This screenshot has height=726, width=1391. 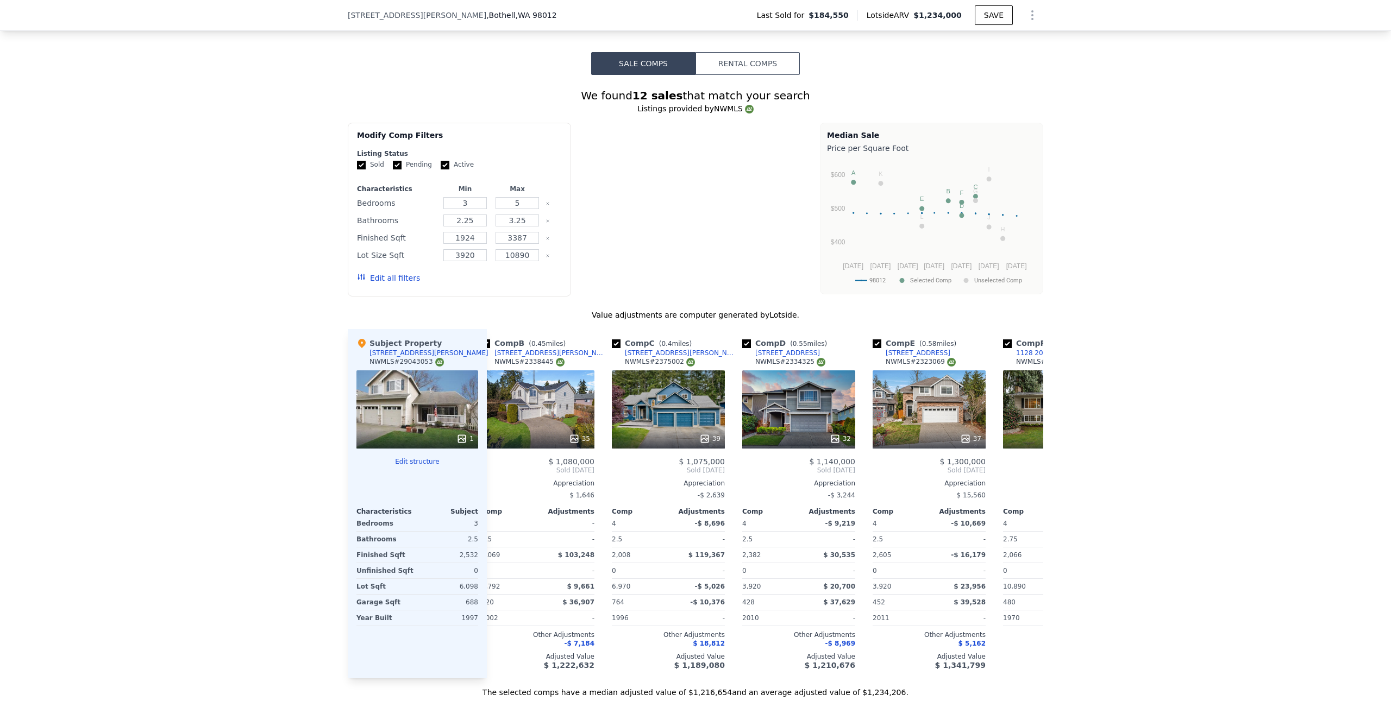 What do you see at coordinates (491, 555) in the screenshot?
I see `span: 2,069` at bounding box center [491, 555].